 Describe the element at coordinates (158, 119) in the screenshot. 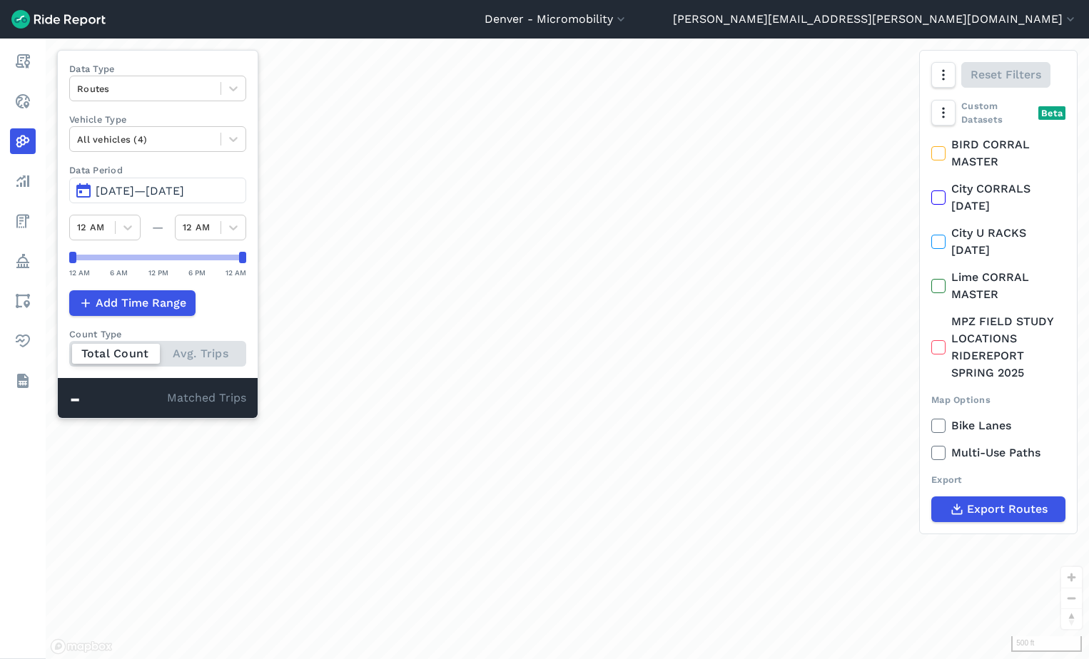

I see `label: Vehicle Type` at that location.